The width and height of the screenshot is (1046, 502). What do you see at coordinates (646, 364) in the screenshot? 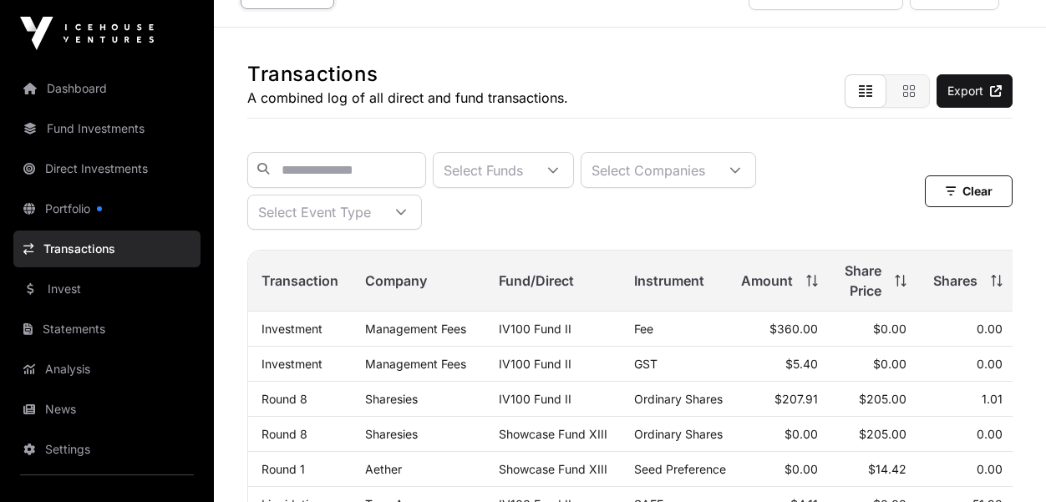
I see `span: GST` at bounding box center [646, 364].